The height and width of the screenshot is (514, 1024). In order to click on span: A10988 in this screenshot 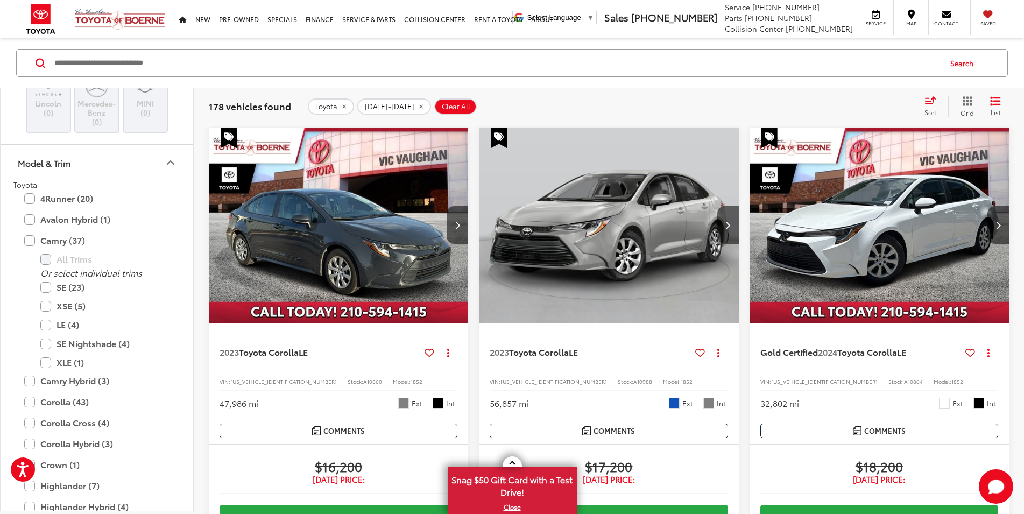, I will do `click(643, 381)`.